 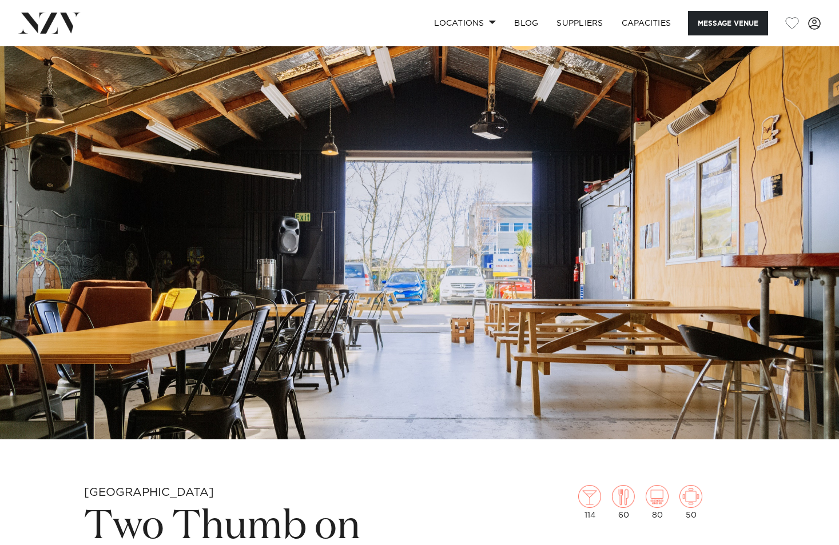 I want to click on a: Locations, so click(x=465, y=23).